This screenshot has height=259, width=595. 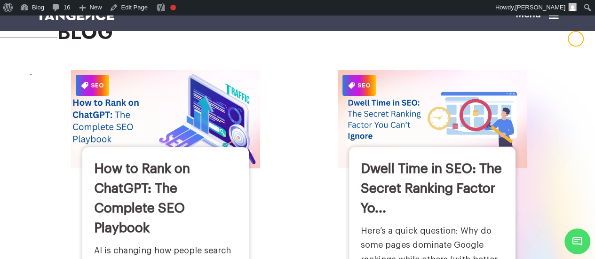 What do you see at coordinates (431, 189) in the screenshot?
I see `a: Dwell Time in SEO: The Secret Ranking Factor Yo...` at bounding box center [431, 189].